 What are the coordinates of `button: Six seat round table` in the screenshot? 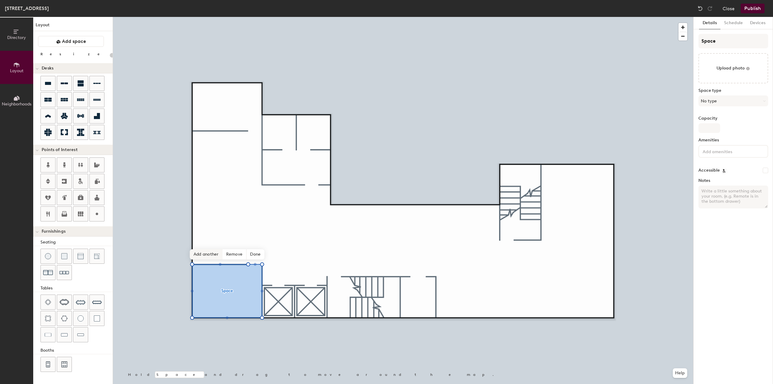 It's located at (64, 318).